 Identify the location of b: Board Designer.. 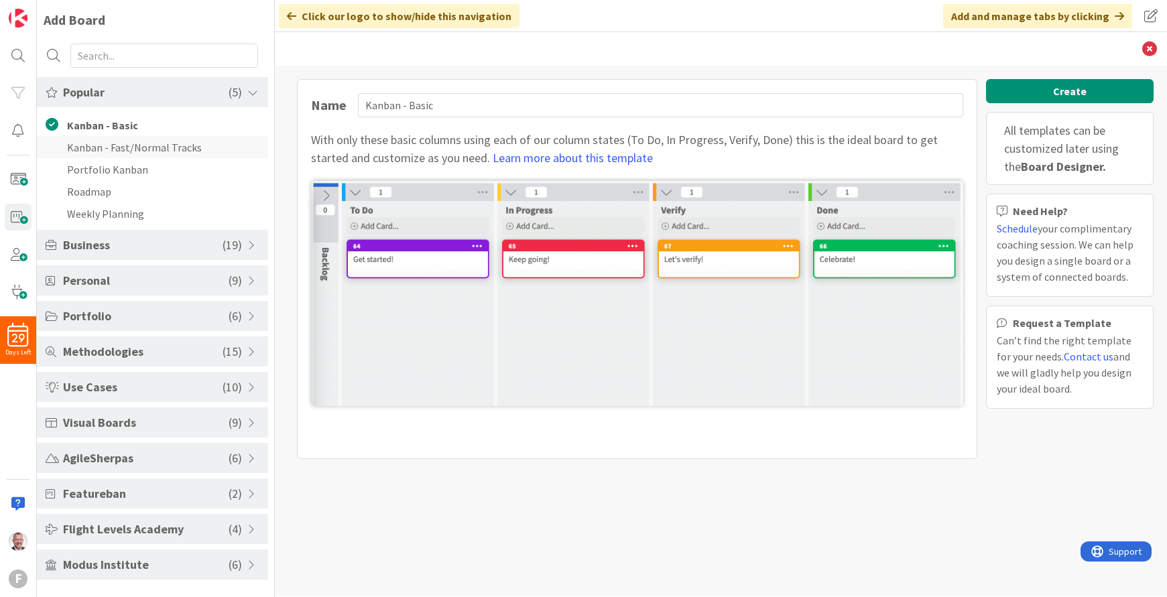
(1063, 166).